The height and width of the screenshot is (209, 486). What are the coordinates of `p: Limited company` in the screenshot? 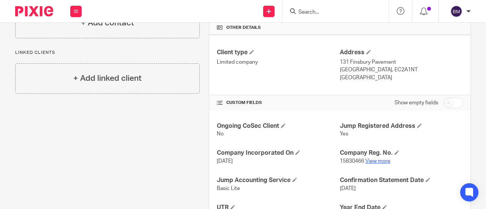 It's located at (278, 62).